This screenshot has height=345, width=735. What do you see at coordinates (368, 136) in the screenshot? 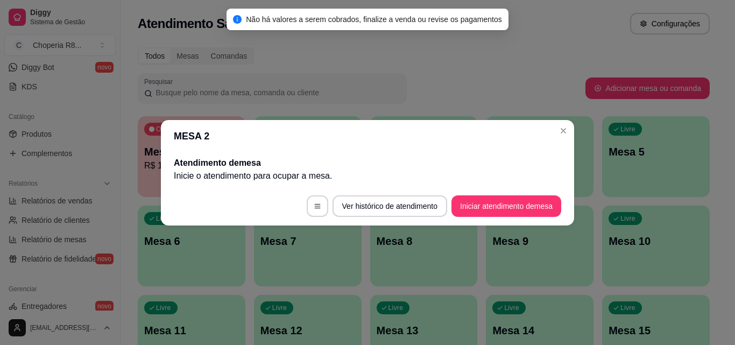
I see `header: MESA 2` at bounding box center [368, 136].